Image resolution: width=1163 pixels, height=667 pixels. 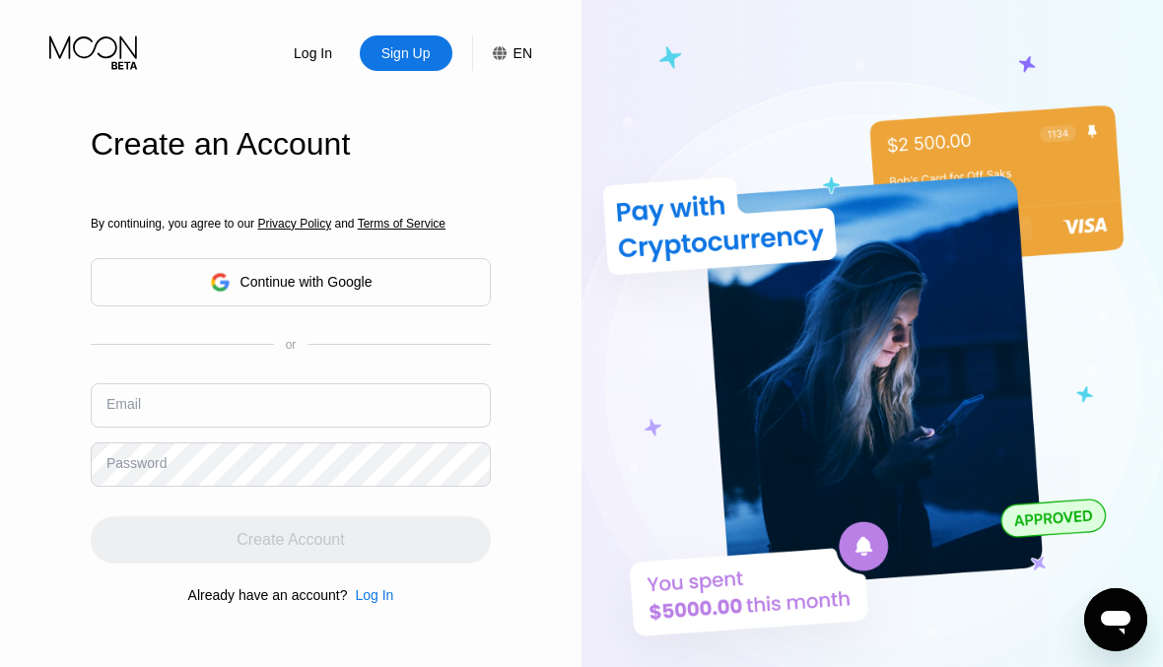 I want to click on div: Password, so click(x=136, y=463).